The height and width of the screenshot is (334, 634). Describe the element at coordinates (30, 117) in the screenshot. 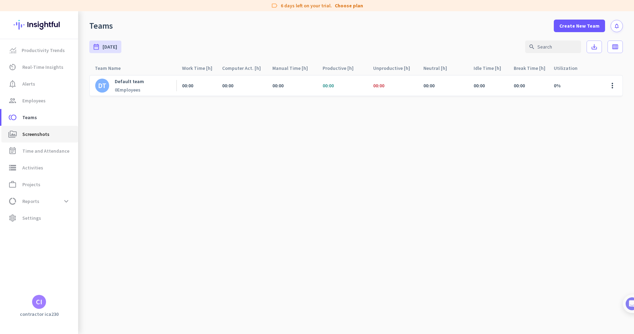

I see `span: Teams` at that location.